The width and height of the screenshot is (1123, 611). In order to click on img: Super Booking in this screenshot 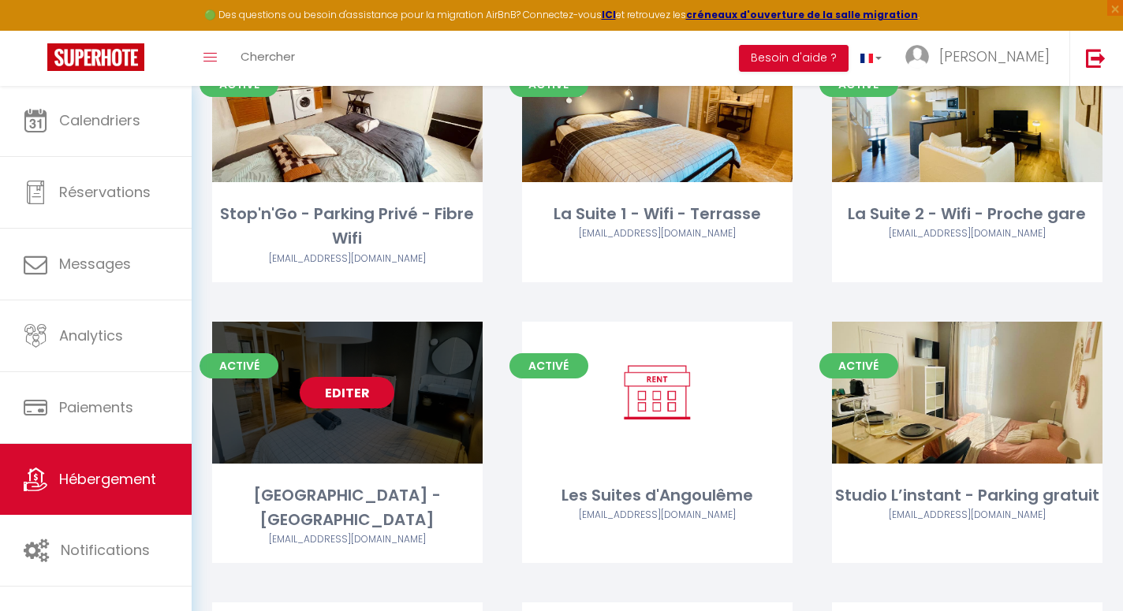, I will do `click(95, 57)`.